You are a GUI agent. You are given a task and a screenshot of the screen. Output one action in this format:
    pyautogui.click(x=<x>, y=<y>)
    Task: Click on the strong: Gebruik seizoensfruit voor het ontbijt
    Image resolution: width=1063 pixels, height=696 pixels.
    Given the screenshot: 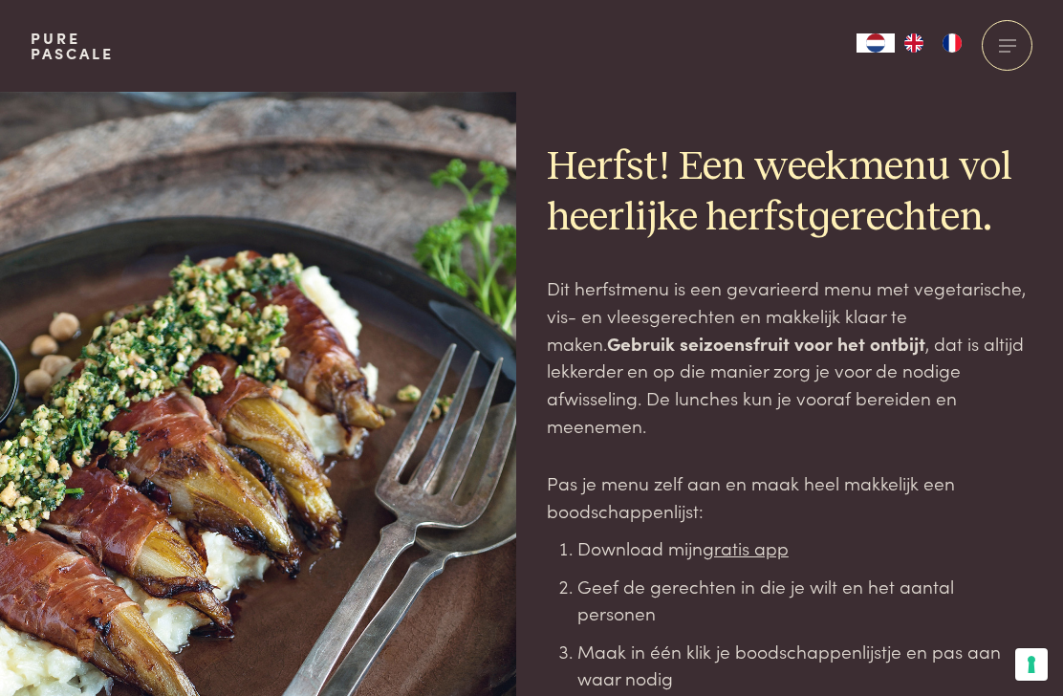 What is the action you would take?
    pyautogui.click(x=766, y=342)
    